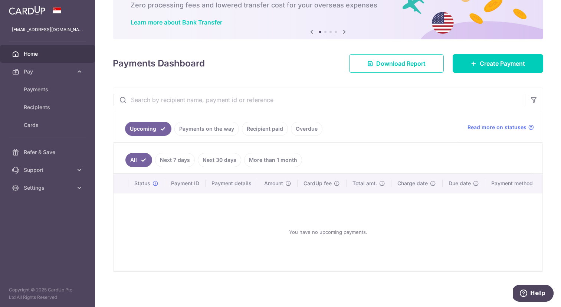 Image resolution: width=561 pixels, height=307 pixels. What do you see at coordinates (318, 183) in the screenshot?
I see `span: CardUp fee` at bounding box center [318, 183].